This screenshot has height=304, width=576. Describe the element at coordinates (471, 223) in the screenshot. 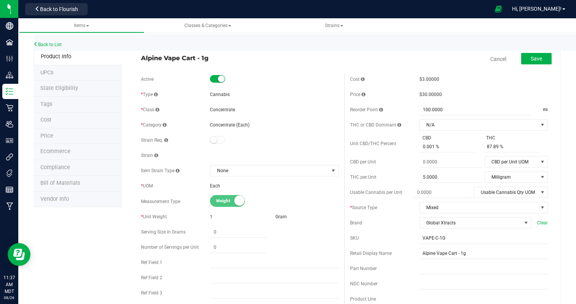

I see `span: Global Xtracts` at that location.